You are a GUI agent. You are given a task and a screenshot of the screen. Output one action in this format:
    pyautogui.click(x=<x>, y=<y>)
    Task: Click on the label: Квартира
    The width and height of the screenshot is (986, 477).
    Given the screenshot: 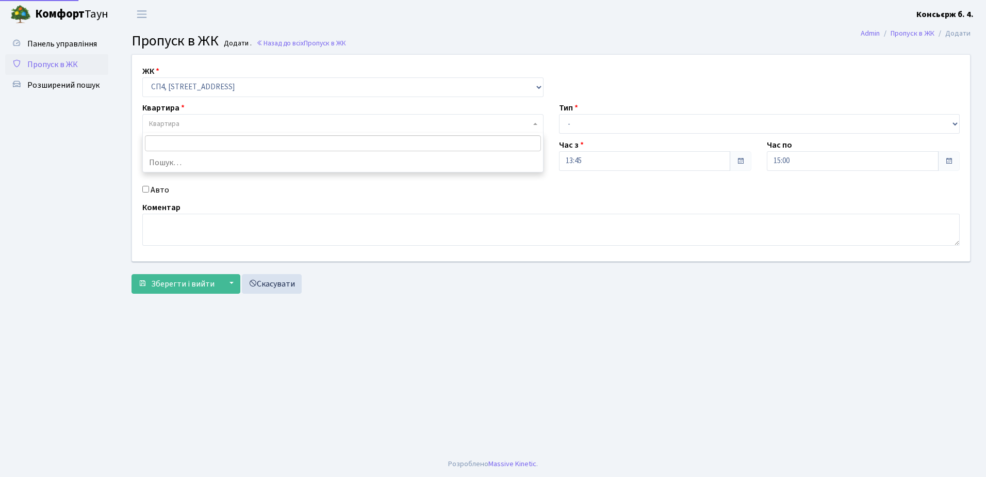 What is the action you would take?
    pyautogui.click(x=164, y=108)
    